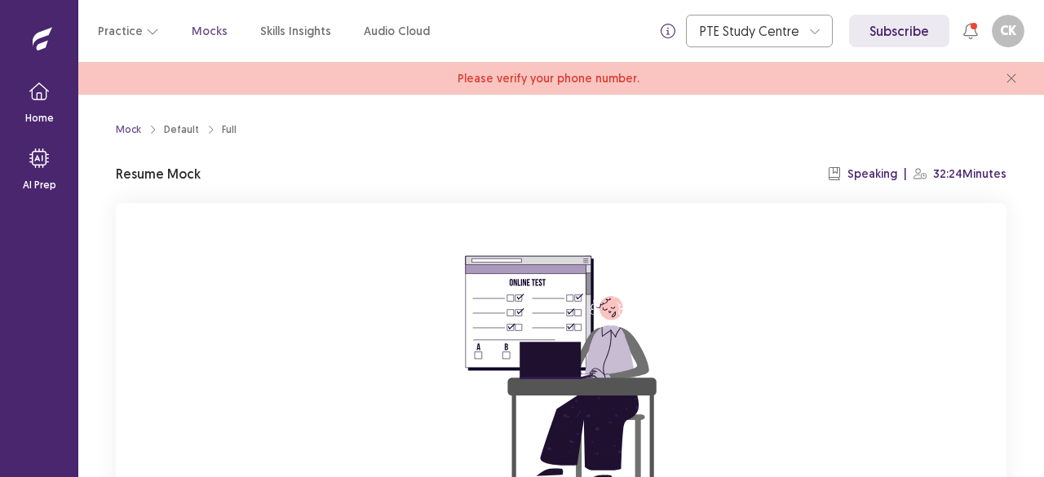 This screenshot has width=1044, height=477. Describe the element at coordinates (210, 31) in the screenshot. I see `p: Mocks` at that location.